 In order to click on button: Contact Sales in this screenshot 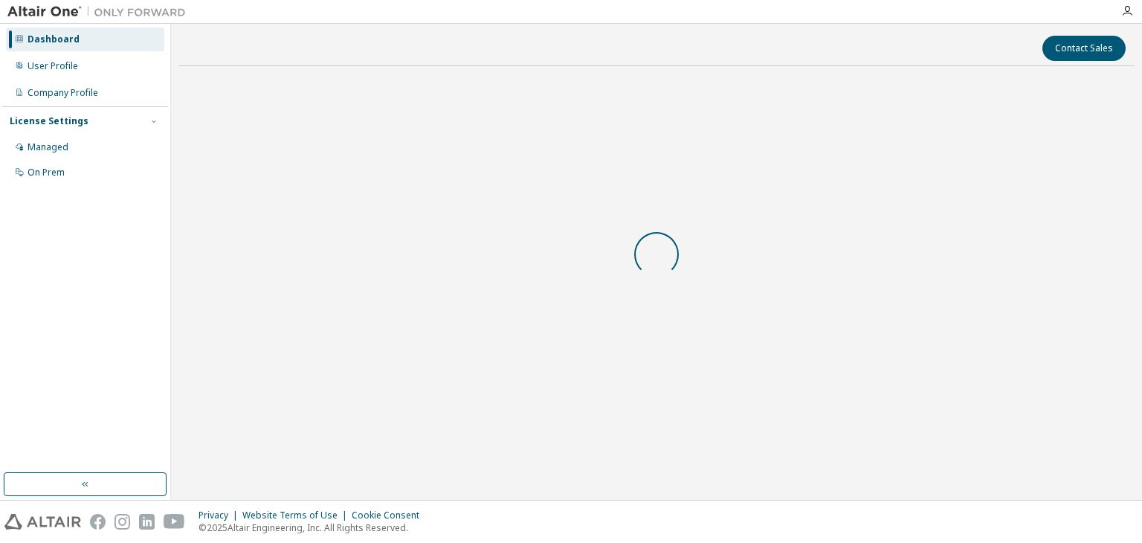, I will do `click(1084, 48)`.